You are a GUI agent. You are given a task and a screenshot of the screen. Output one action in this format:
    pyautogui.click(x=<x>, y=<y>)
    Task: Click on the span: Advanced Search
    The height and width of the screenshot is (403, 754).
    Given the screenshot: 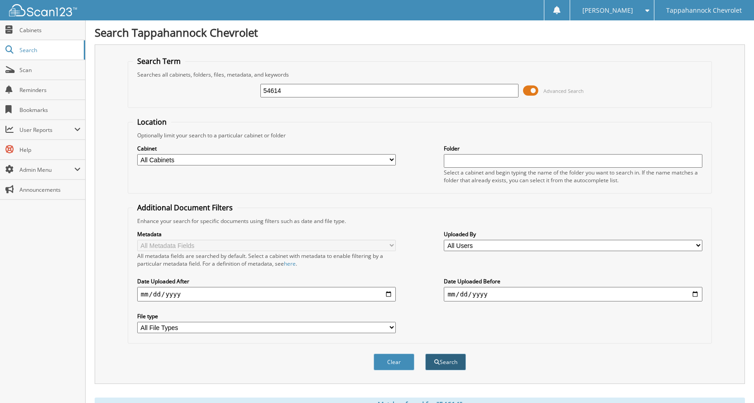 What is the action you would take?
    pyautogui.click(x=564, y=91)
    